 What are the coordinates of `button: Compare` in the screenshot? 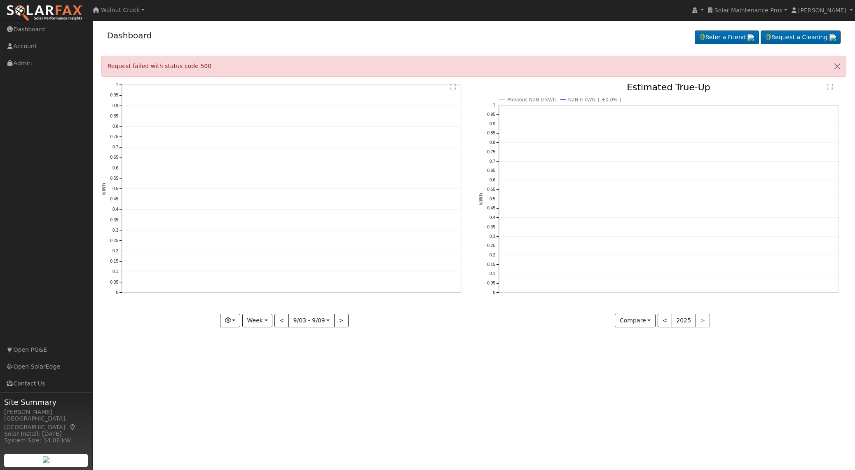 It's located at (635, 320).